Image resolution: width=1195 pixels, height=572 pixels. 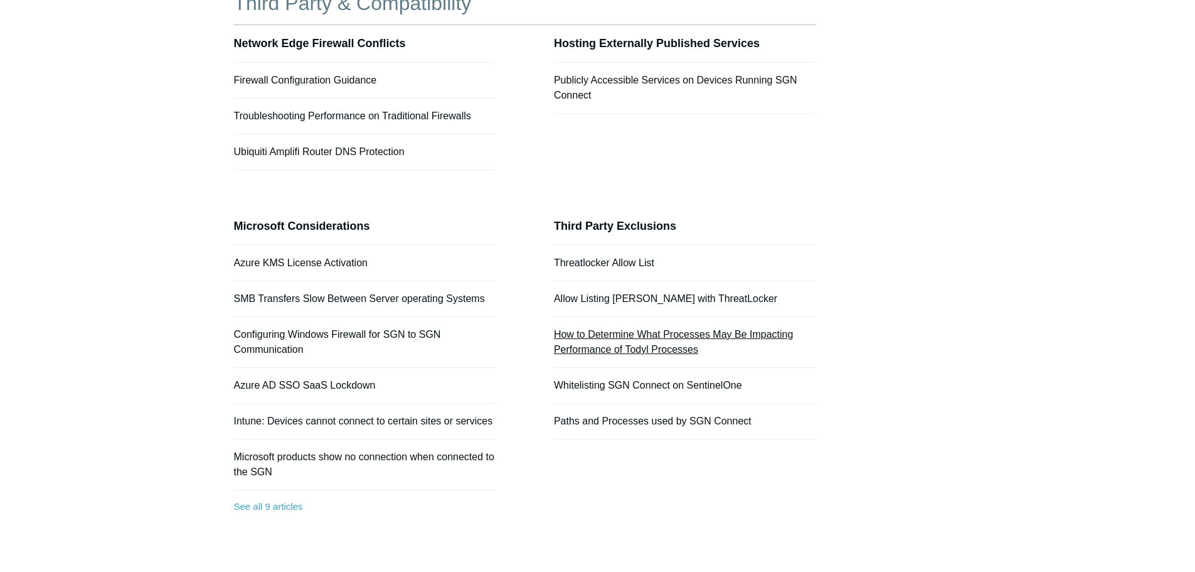 I want to click on a: SMB Transfers Slow Between Server operating Systems, so click(x=360, y=298).